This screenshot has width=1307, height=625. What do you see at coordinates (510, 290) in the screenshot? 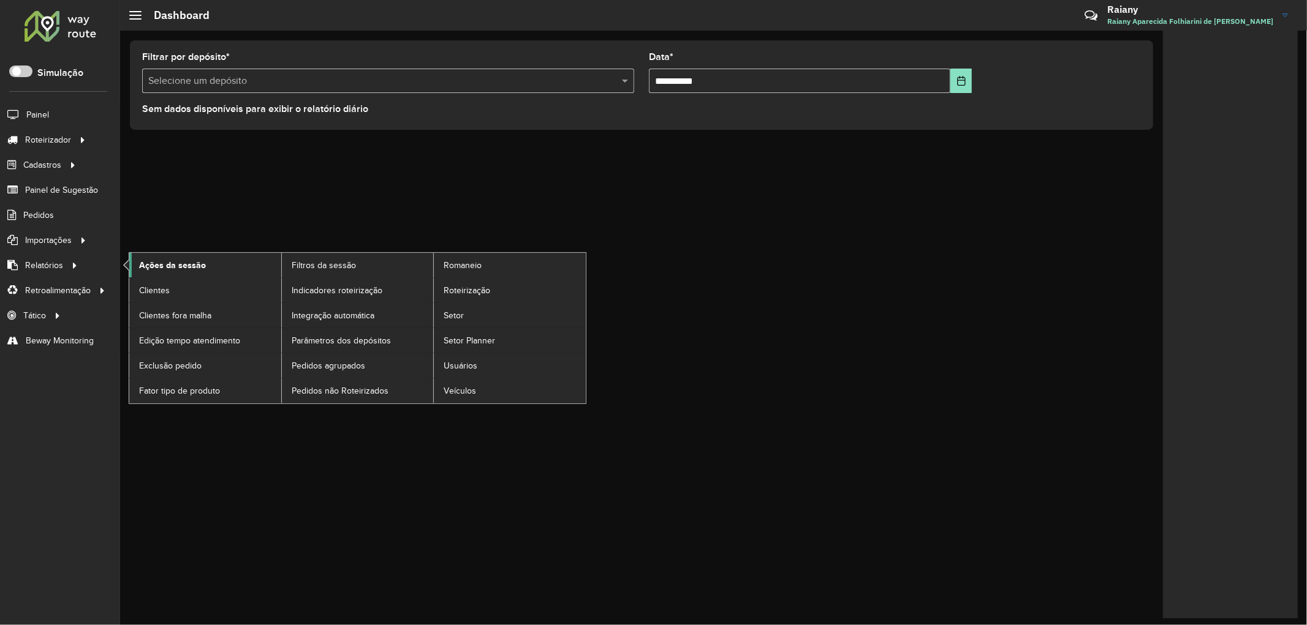
I see `a: Roteirização` at bounding box center [510, 290].